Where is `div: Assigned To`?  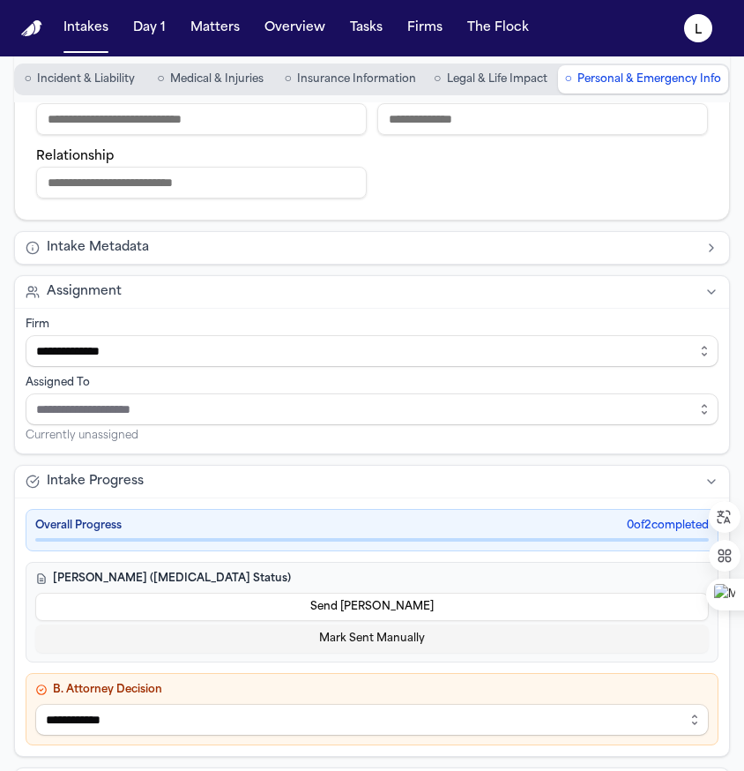 div: Assigned To is located at coordinates (372, 383).